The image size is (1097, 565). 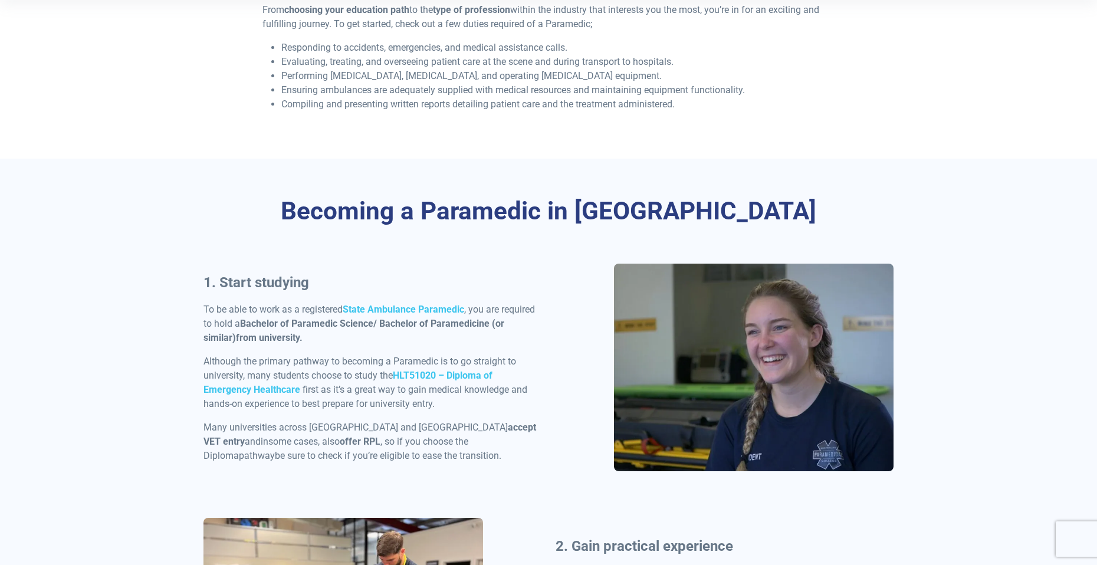 What do you see at coordinates (257, 455) in the screenshot?
I see `span: pathway` at bounding box center [257, 455].